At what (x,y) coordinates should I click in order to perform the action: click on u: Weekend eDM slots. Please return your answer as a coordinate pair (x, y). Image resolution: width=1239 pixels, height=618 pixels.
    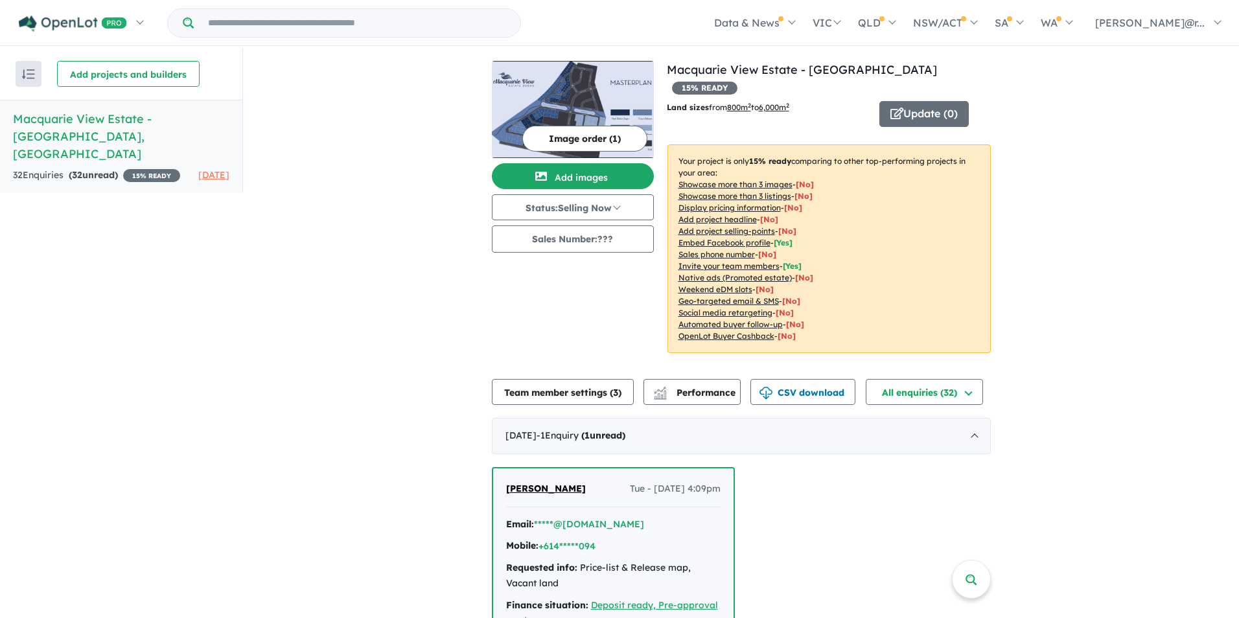
    Looking at the image, I should click on (716, 289).